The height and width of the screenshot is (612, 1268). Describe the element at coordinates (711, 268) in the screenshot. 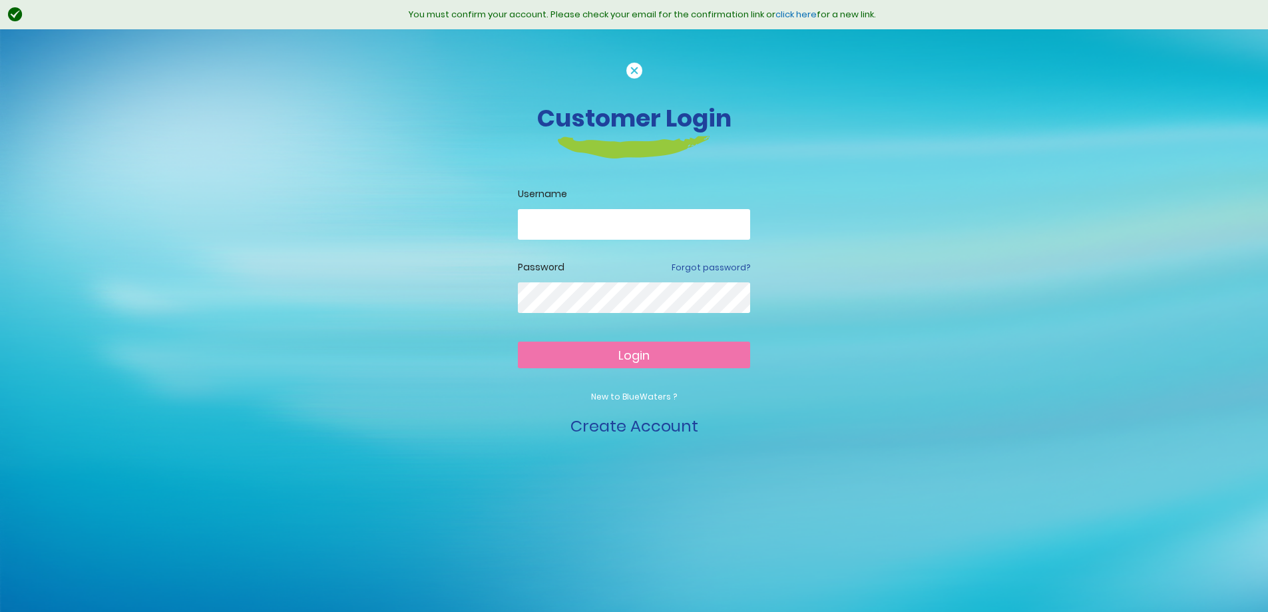

I see `a: Forgot password?` at that location.